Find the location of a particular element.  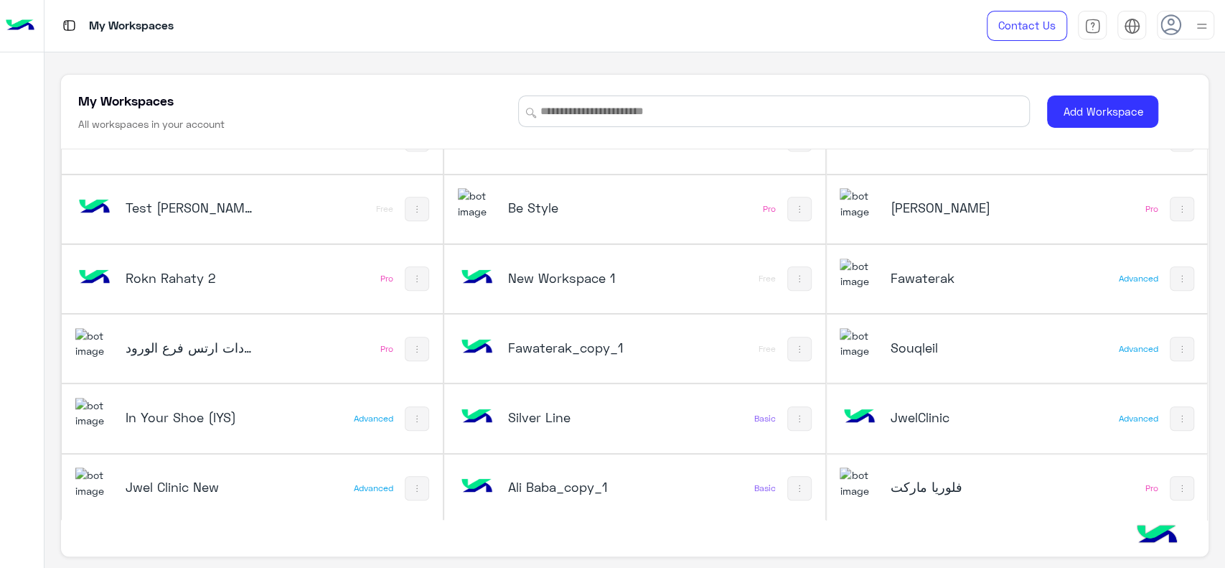

h5: Test Omar is located at coordinates (189, 207).